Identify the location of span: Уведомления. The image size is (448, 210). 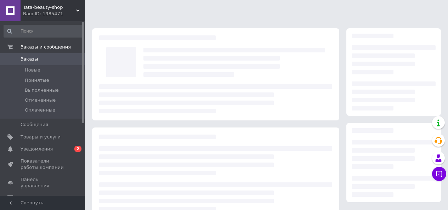
(36, 149).